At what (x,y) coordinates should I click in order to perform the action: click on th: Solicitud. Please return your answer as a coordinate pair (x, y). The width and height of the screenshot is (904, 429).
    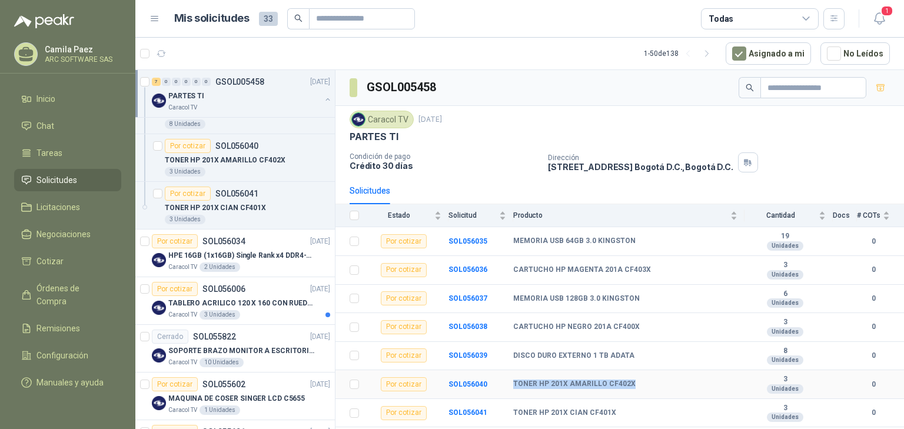
    Looking at the image, I should click on (481, 215).